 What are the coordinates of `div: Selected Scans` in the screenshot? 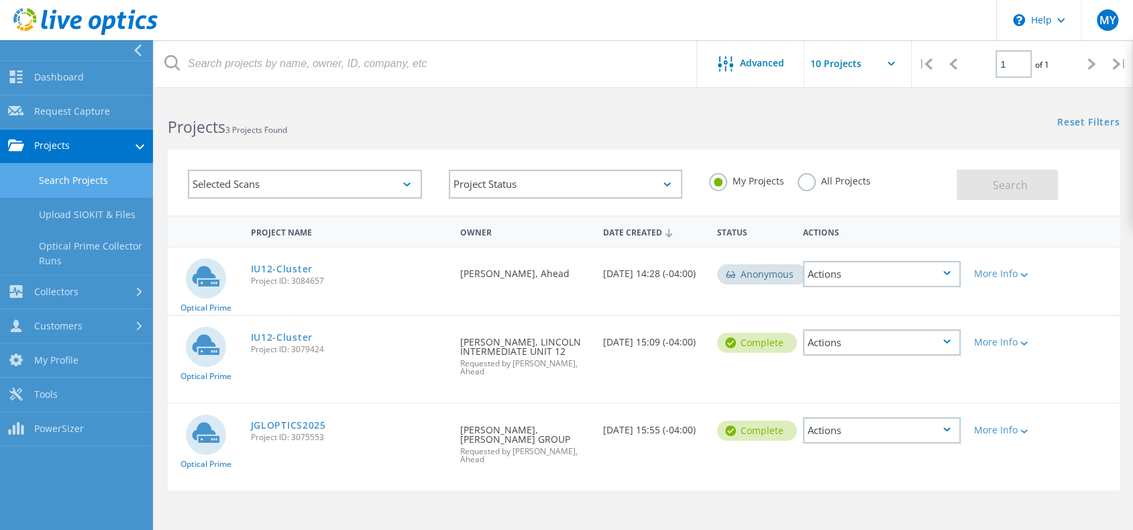 It's located at (305, 184).